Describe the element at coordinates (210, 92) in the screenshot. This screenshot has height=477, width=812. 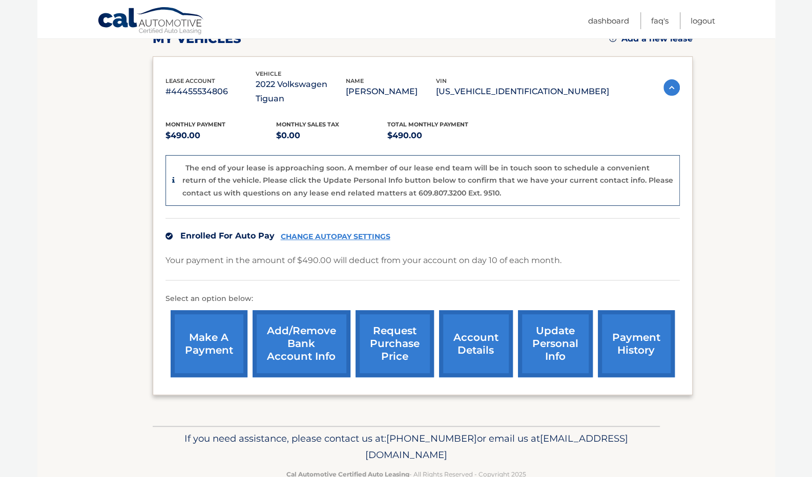
I see `p: #44455534806` at that location.